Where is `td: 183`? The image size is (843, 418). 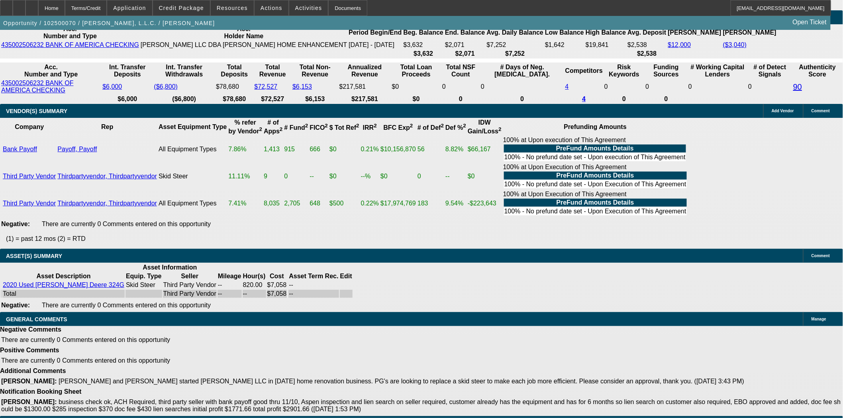
td: 183 is located at coordinates (431, 204).